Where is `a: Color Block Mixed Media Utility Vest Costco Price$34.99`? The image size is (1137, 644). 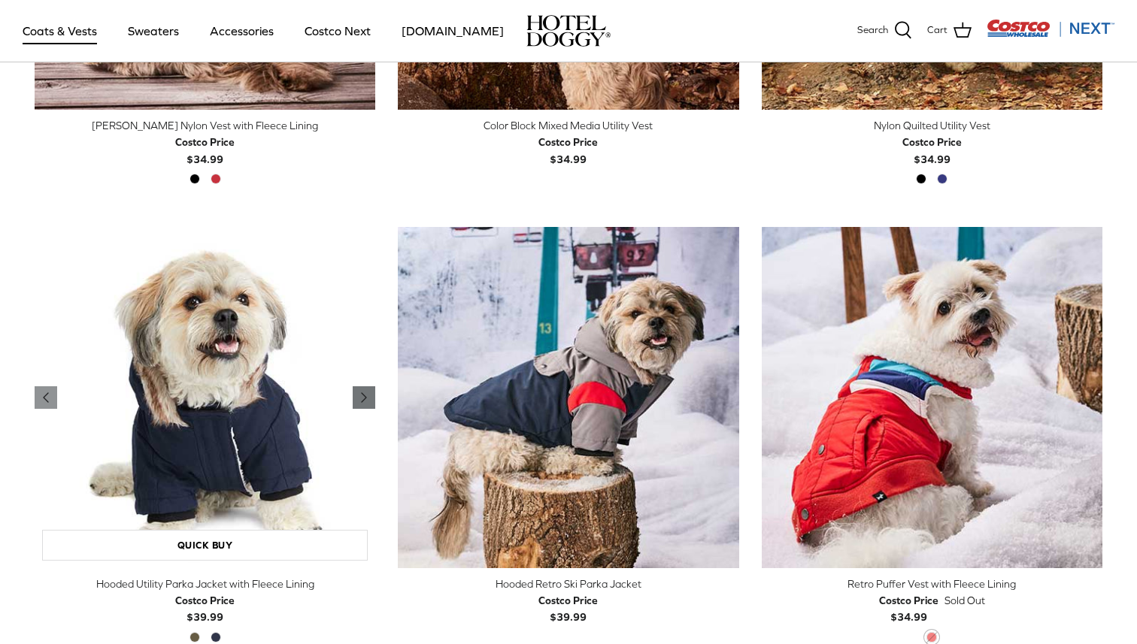 a: Color Block Mixed Media Utility Vest Costco Price$34.99 is located at coordinates (568, 142).